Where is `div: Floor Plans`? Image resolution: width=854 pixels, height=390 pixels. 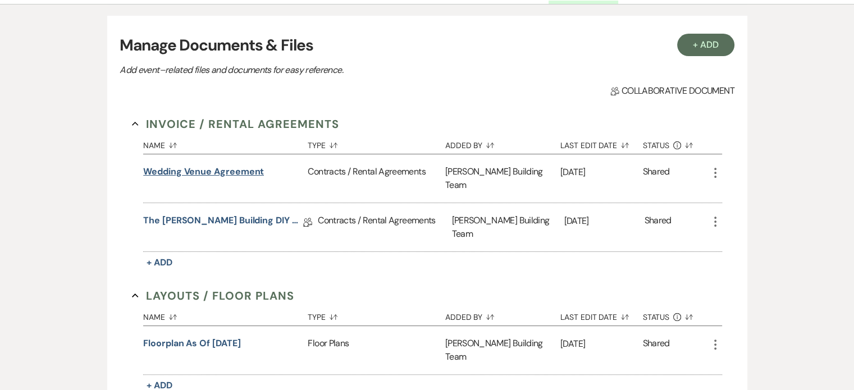
div: Floor Plans is located at coordinates (376, 350).